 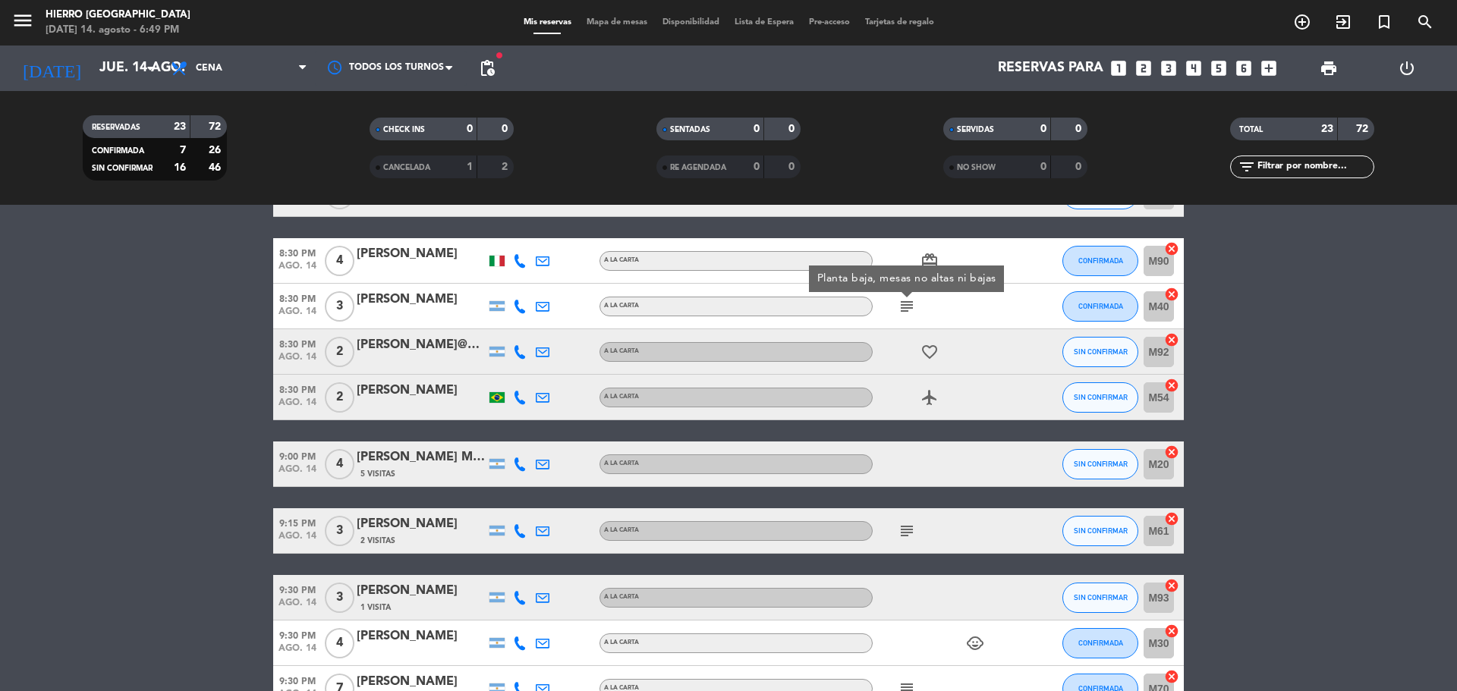 I want to click on strong: 1, so click(x=470, y=167).